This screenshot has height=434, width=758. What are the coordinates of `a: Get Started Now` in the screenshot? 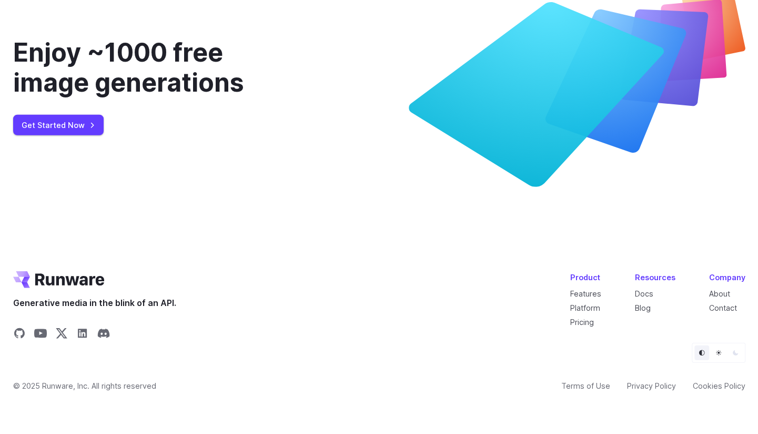 It's located at (58, 125).